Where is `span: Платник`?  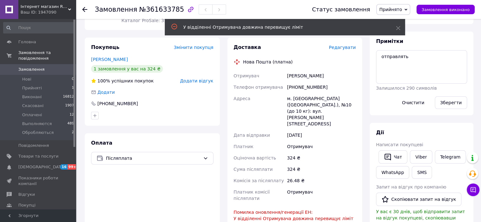 span: Платник is located at coordinates (243, 147).